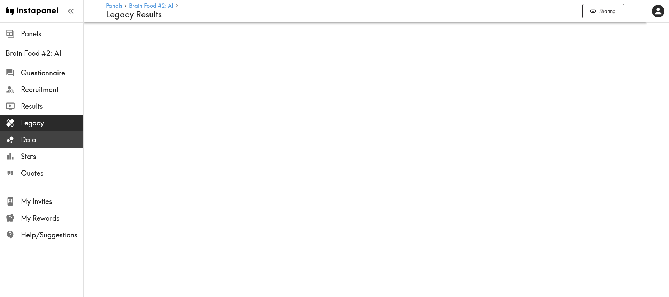  I want to click on span: Questionnaire, so click(52, 73).